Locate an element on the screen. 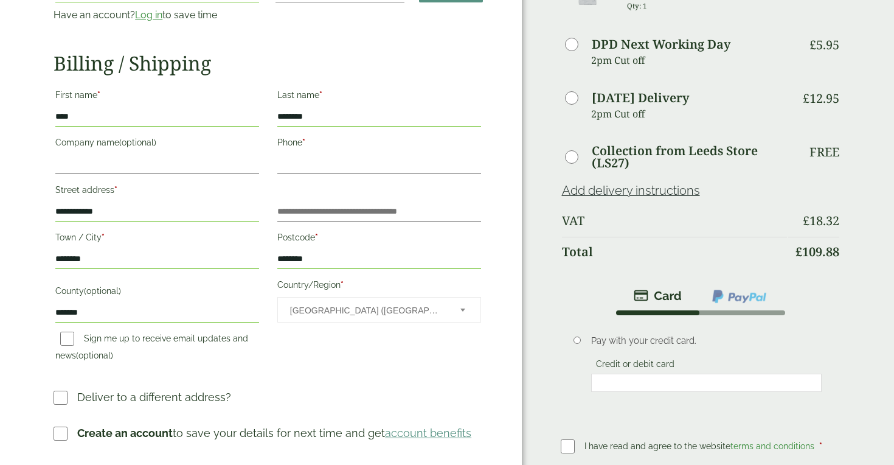 The image size is (894, 465). label: Town / City is located at coordinates (157, 239).